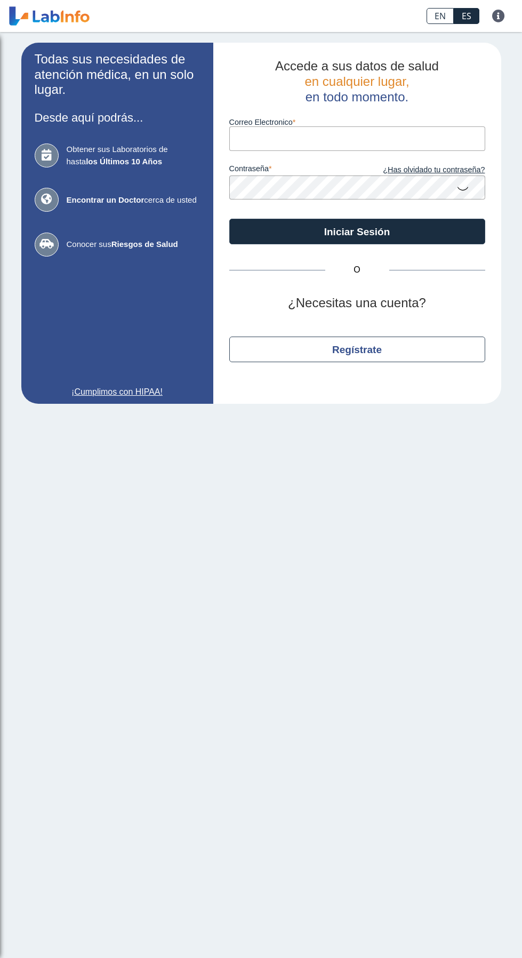  What do you see at coordinates (421, 170) in the screenshot?
I see `a: ¿Has olvidado tu contraseña?` at bounding box center [421, 170].